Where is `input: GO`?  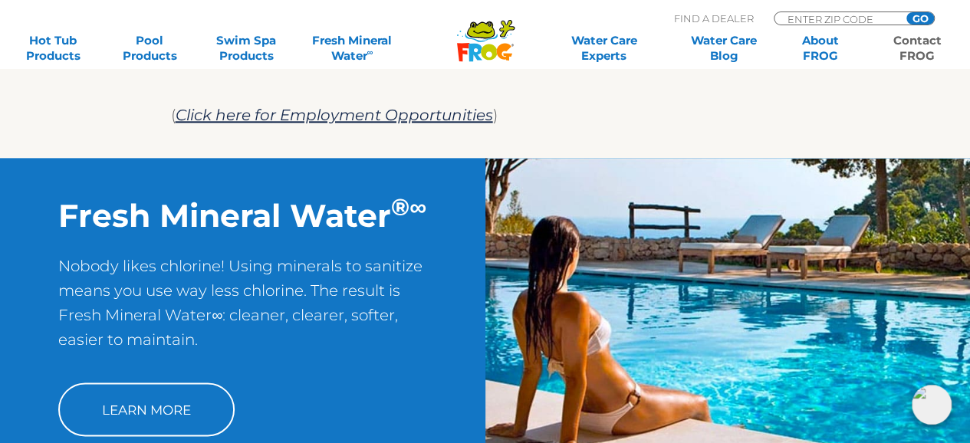 input: GO is located at coordinates (920, 18).